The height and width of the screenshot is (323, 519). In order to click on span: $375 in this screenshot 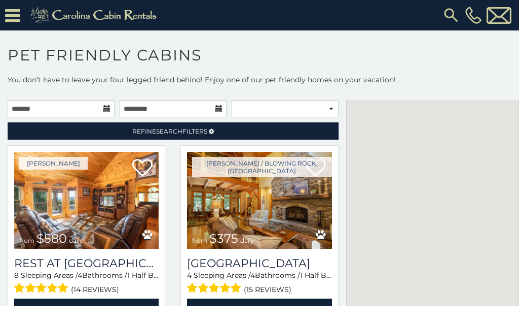, I will do `click(224, 238)`.